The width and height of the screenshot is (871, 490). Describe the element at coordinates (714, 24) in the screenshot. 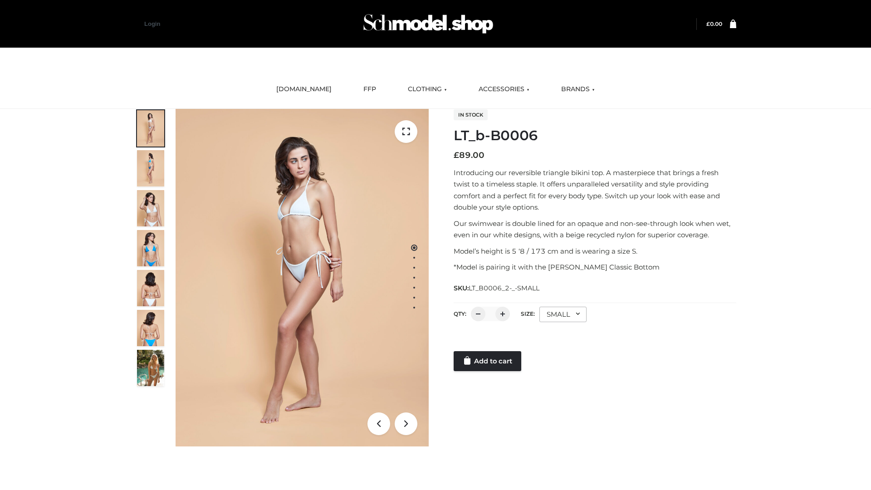

I see `bdi: 0.00` at that location.